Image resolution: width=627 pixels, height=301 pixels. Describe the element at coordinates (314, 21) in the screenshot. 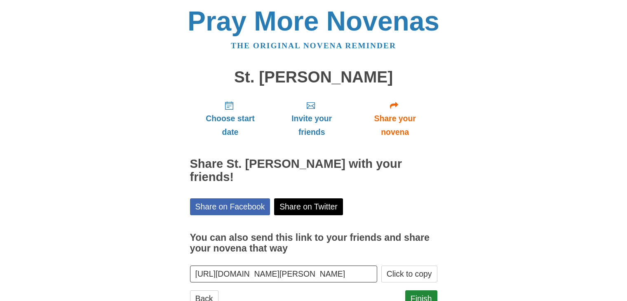

I see `a: Pray More Novenas` at that location.